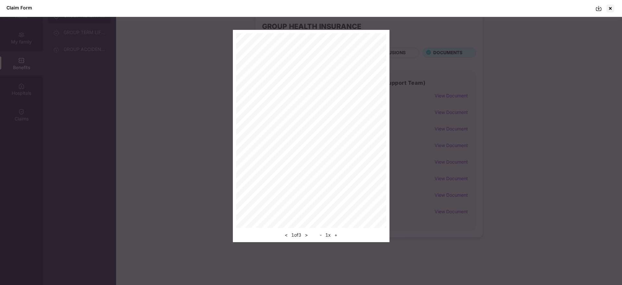  Describe the element at coordinates (19, 7) in the screenshot. I see `div: Claim Form` at that location.